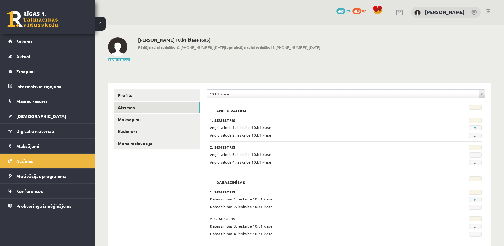  Describe the element at coordinates (361, 10) in the screenshot. I see `a: 626 xp` at that location.